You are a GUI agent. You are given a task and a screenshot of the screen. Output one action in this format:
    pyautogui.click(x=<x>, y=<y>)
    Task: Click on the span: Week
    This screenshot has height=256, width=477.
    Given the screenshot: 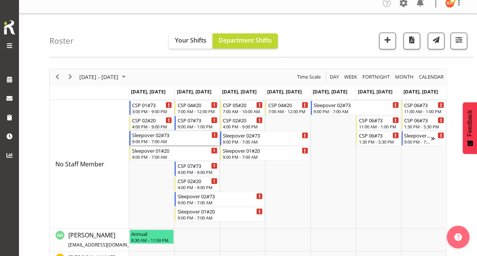 What is the action you would take?
    pyautogui.click(x=351, y=77)
    